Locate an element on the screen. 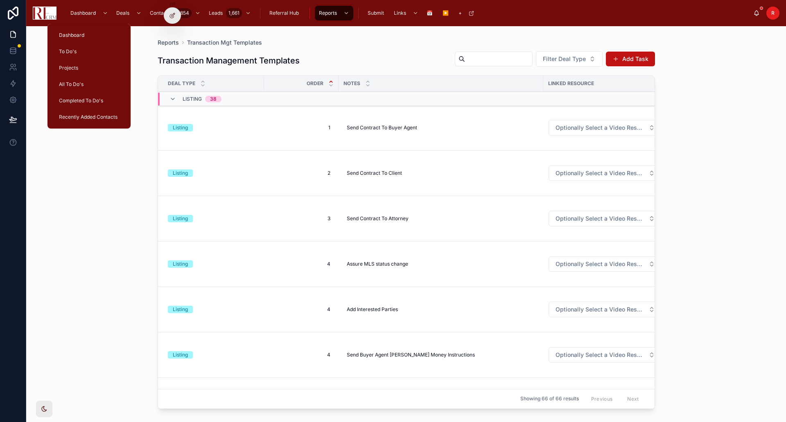 The image size is (786, 422). span: Send Contract To Client is located at coordinates (374, 173).